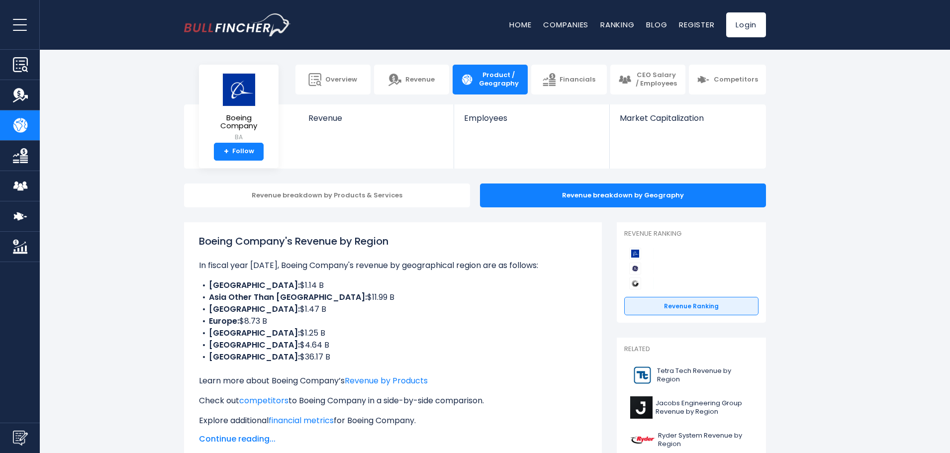  I want to click on li: $11.99 B, so click(393, 297).